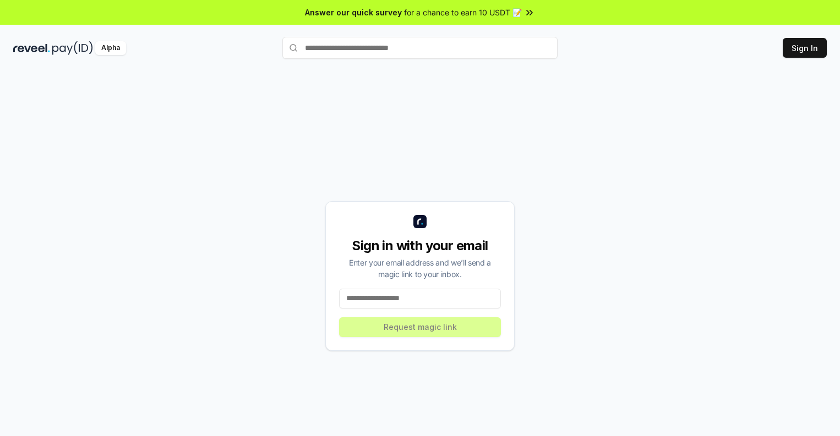 Image resolution: width=840 pixels, height=436 pixels. Describe the element at coordinates (463, 12) in the screenshot. I see `span: for a chance to earn 10 USDT 📝` at that location.